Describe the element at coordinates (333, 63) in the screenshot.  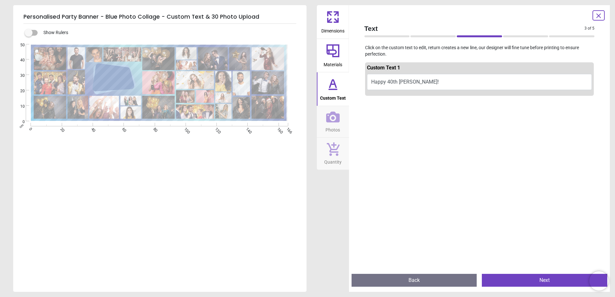
I see `span: Materials` at that location.